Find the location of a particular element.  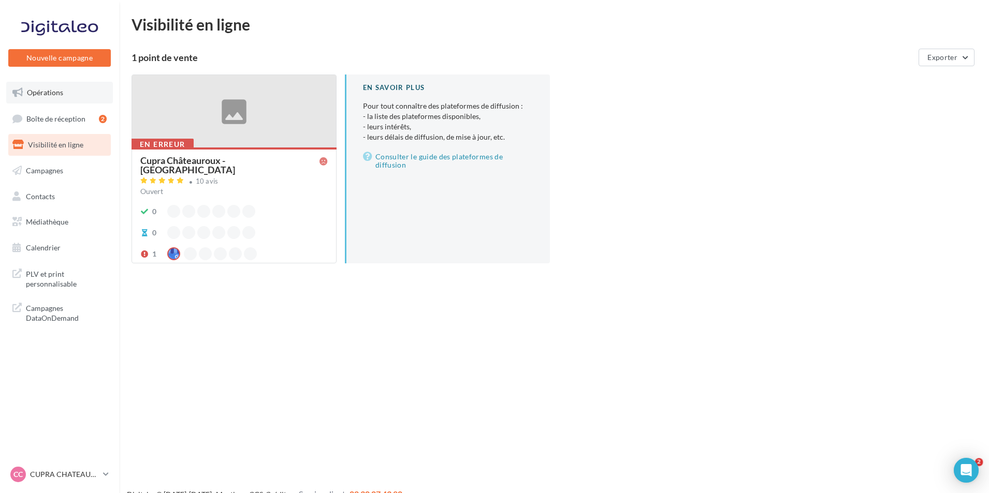

a: Contacts is located at coordinates (60, 197).